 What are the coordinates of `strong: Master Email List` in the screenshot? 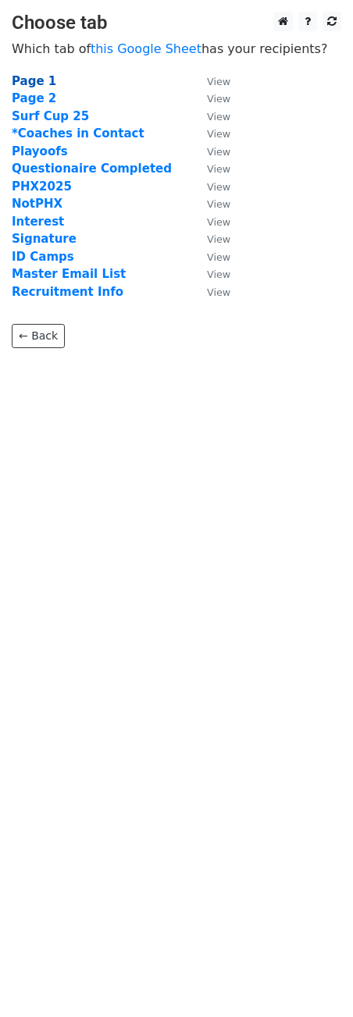 It's located at (69, 274).